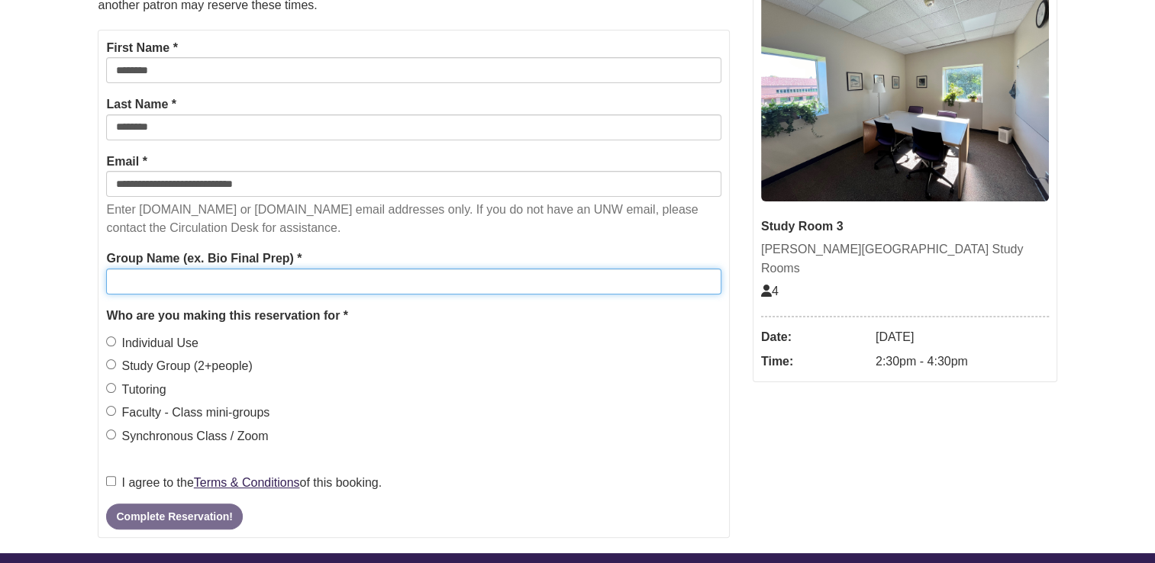  I want to click on legend: Who are you making this reservation for *, so click(413, 316).